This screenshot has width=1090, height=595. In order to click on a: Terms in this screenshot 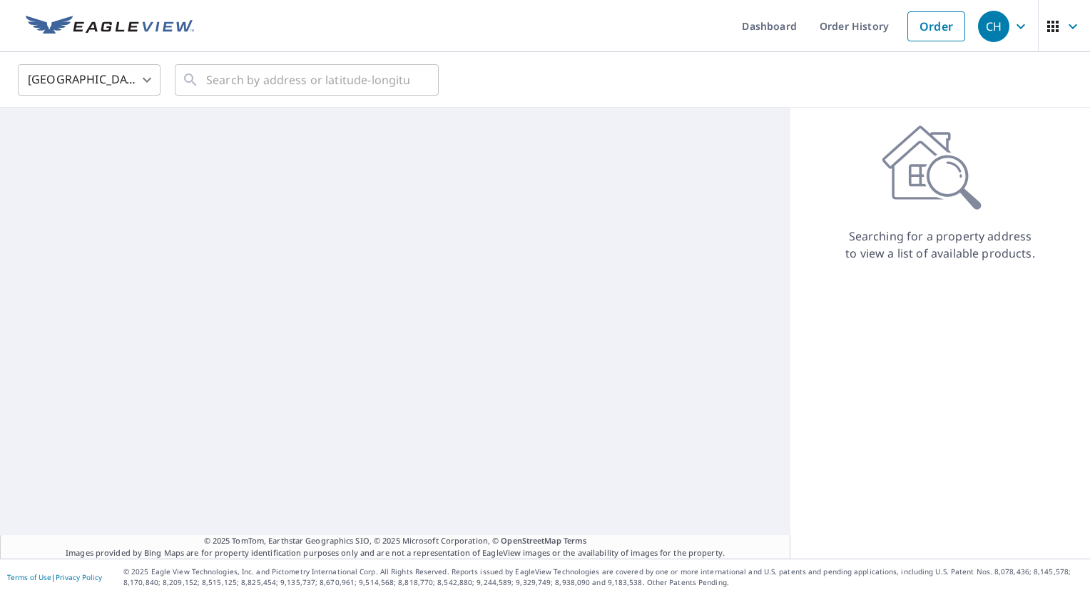, I will do `click(575, 540)`.